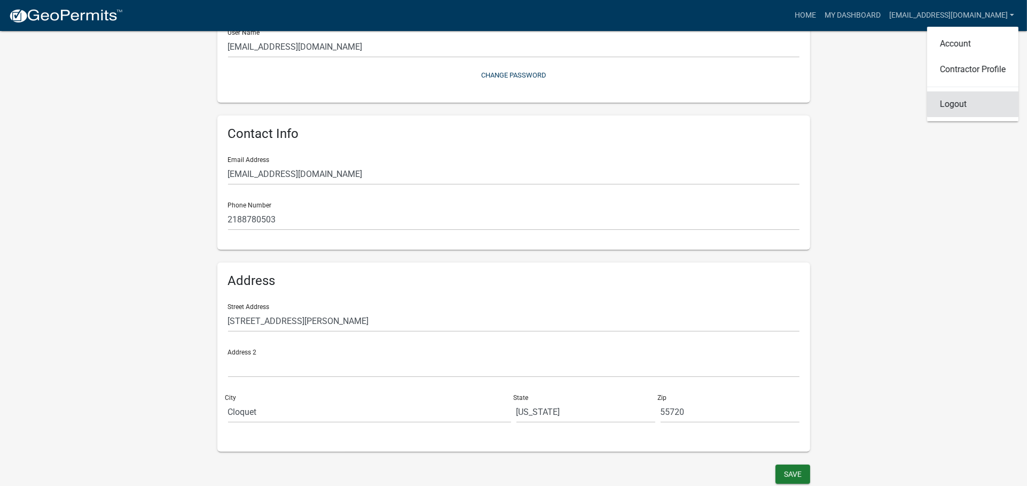 The image size is (1027, 486). Describe the element at coordinates (973, 44) in the screenshot. I see `a: Account` at that location.